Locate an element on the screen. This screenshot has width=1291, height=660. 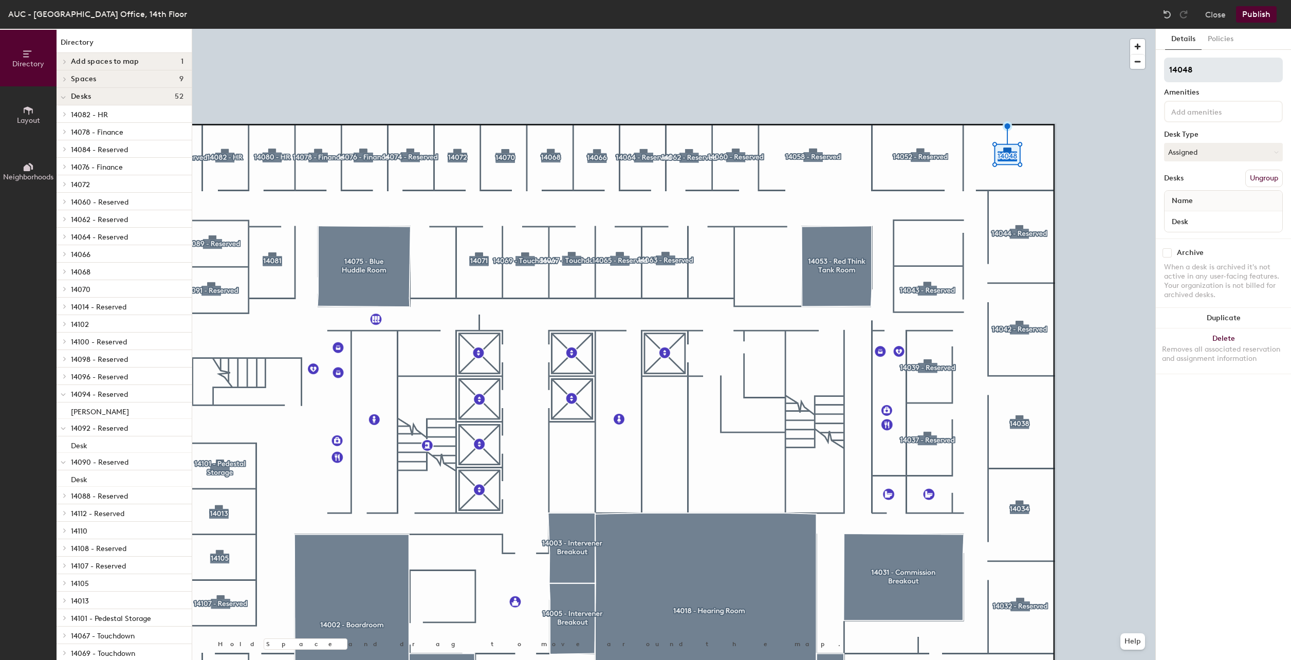
button: Duplicate is located at coordinates (1223, 318).